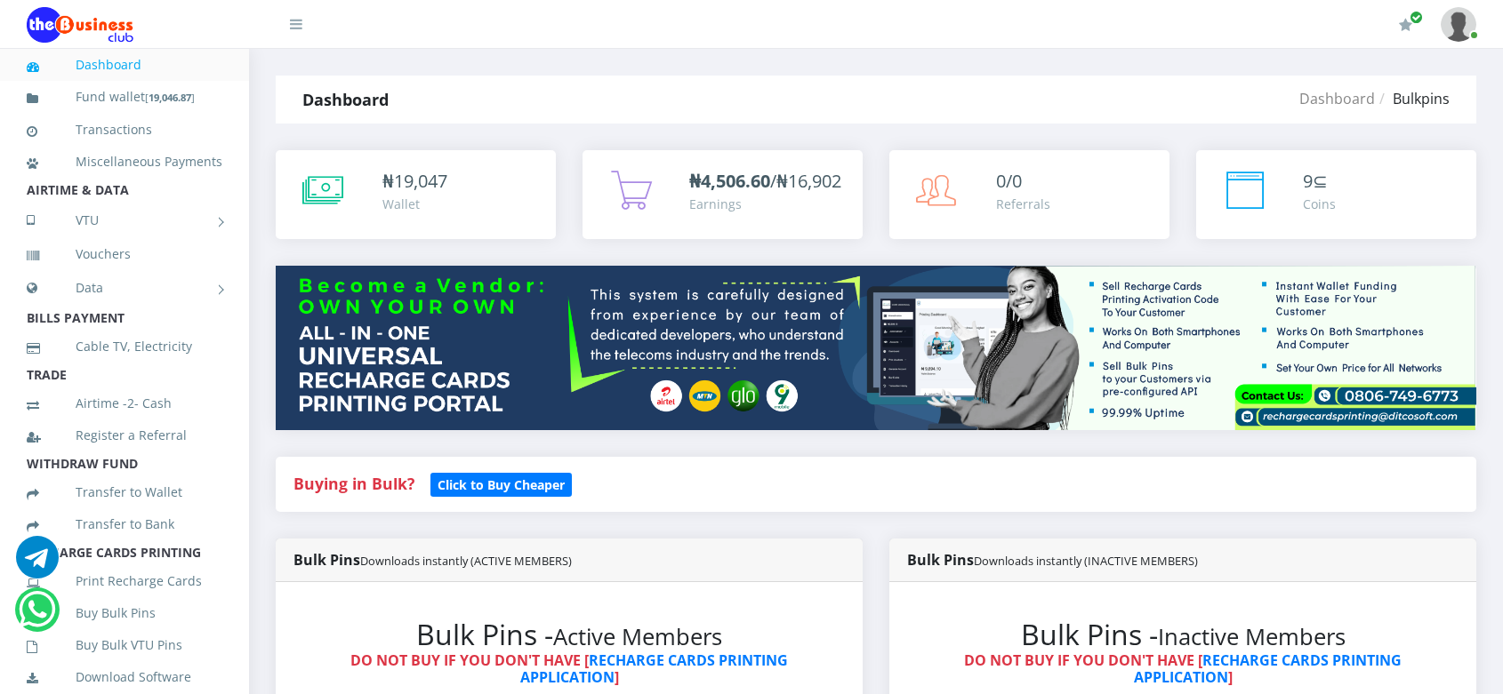  What do you see at coordinates (124, 404) in the screenshot?
I see `a: Airtime -2- Cash` at bounding box center [124, 404].